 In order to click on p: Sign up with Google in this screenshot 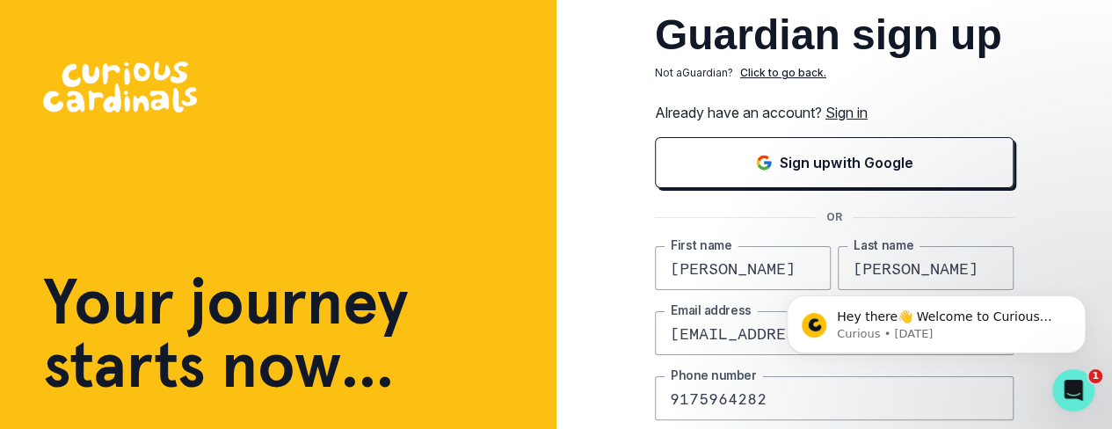, I will do `click(846, 163)`.